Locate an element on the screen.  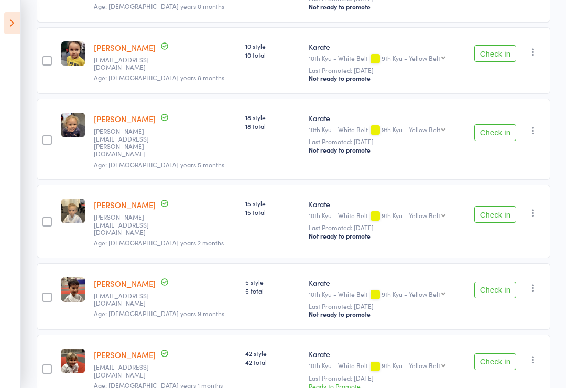
small: Kylie_jor@hotmail.com is located at coordinates (128, 224).